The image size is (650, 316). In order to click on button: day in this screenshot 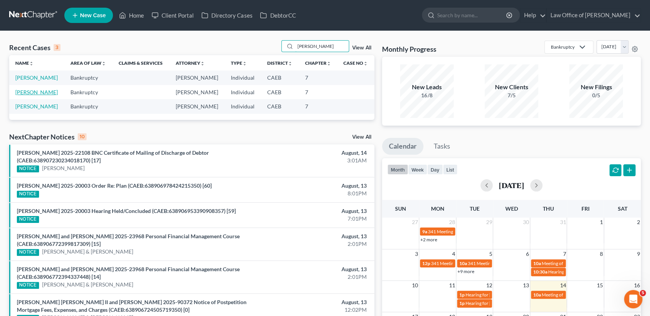, I will do `click(435, 169)`.